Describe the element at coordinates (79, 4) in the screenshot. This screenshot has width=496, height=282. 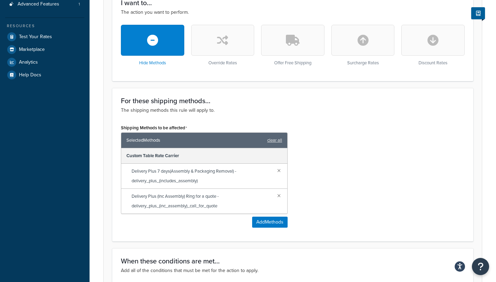
I see `span: 1` at that location.